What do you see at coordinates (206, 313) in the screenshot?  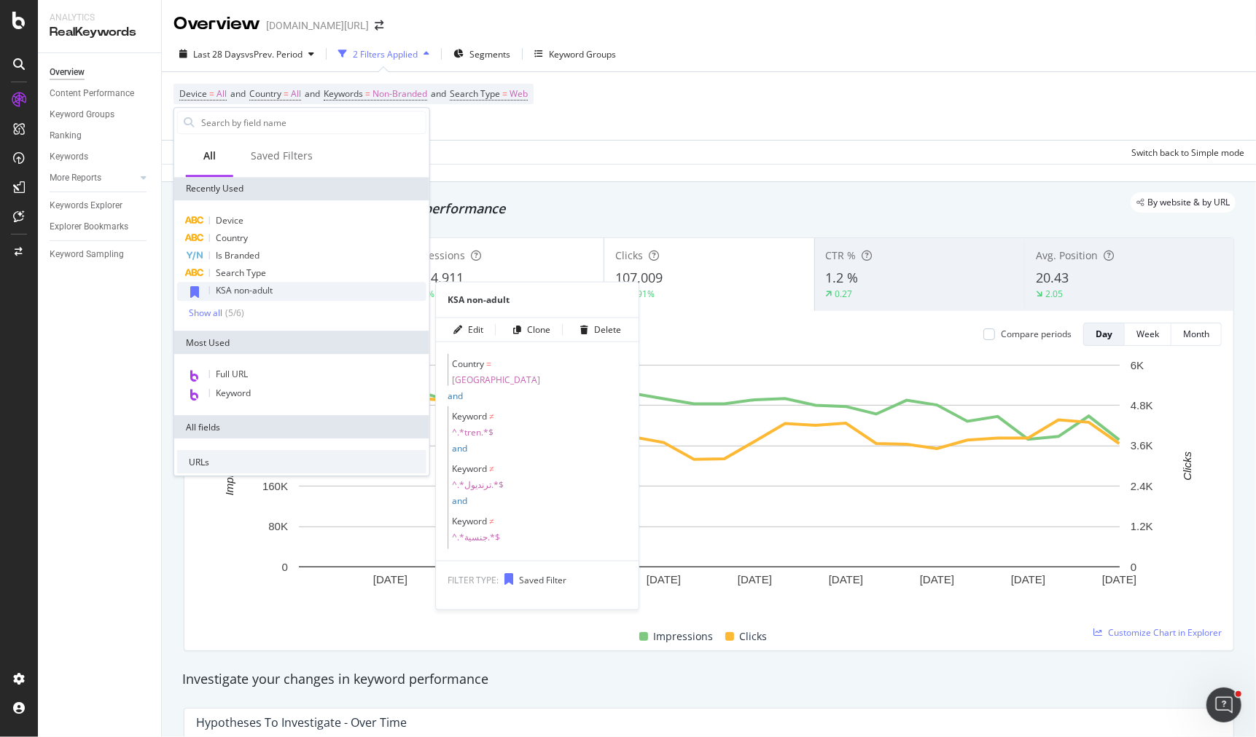 I see `div: Show all` at bounding box center [206, 313].